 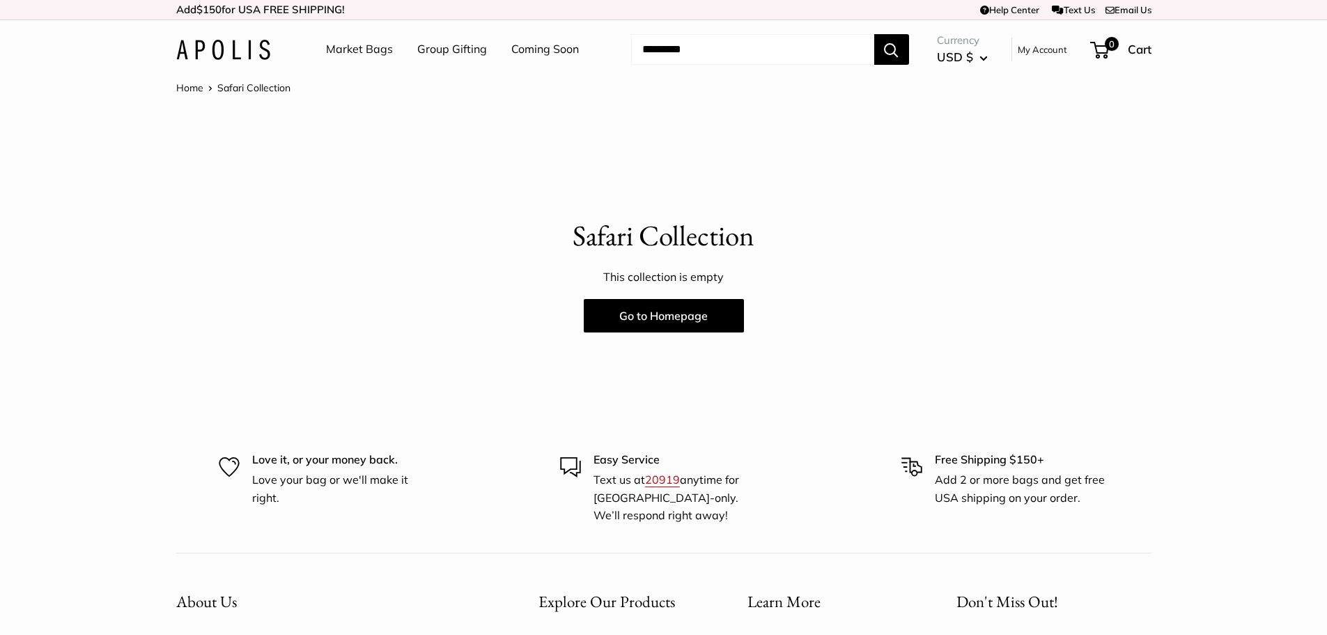 I want to click on p: Free Shipping $150+, so click(x=1022, y=460).